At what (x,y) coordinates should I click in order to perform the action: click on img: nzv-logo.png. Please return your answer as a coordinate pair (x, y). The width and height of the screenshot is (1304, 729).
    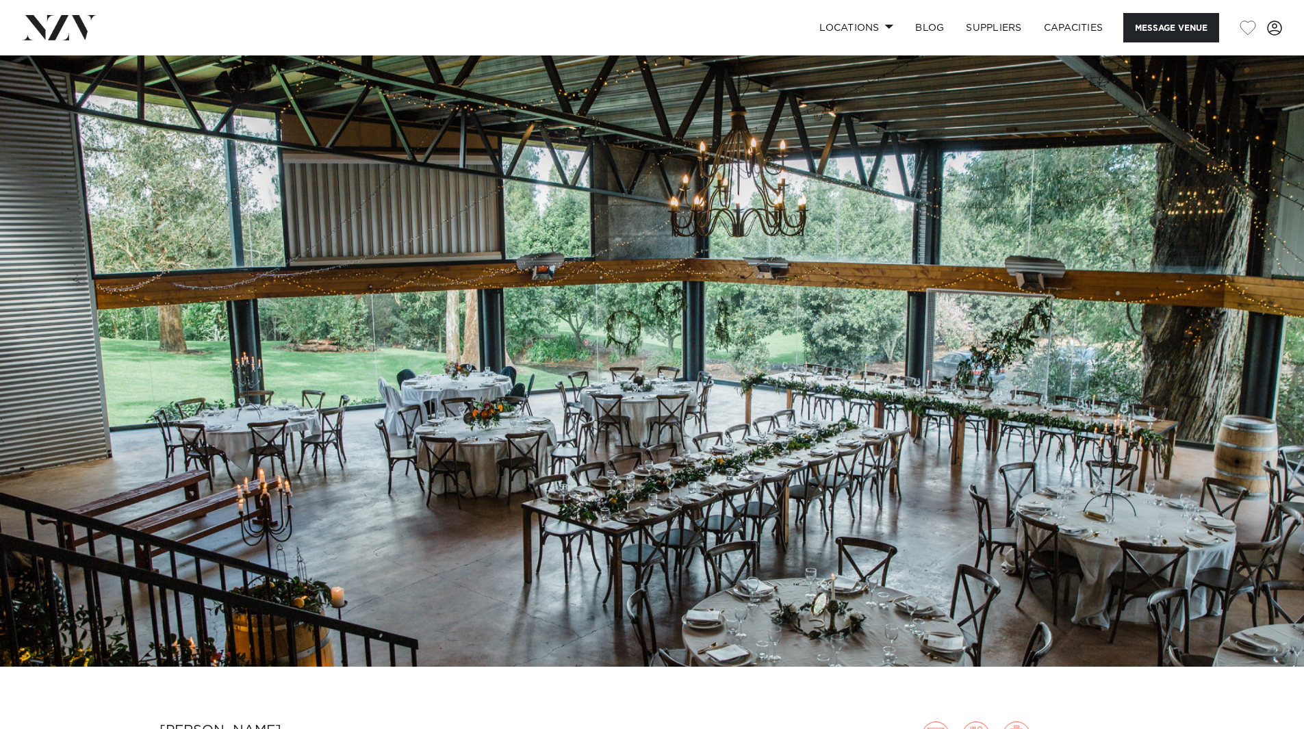
    Looking at the image, I should click on (59, 27).